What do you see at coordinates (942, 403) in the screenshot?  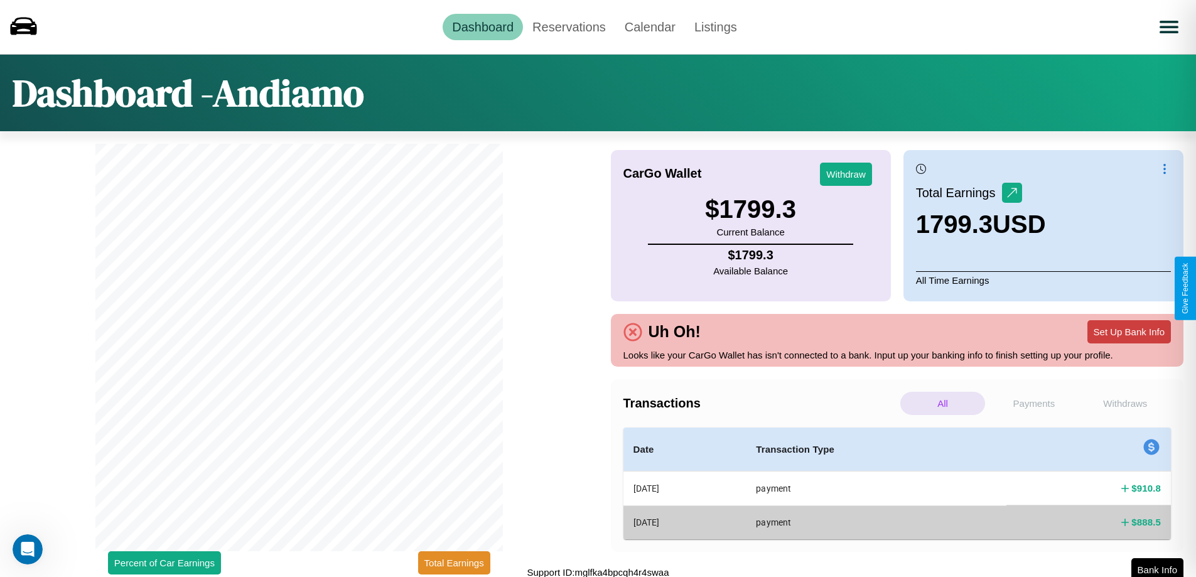 I see `p: All` at bounding box center [942, 403].